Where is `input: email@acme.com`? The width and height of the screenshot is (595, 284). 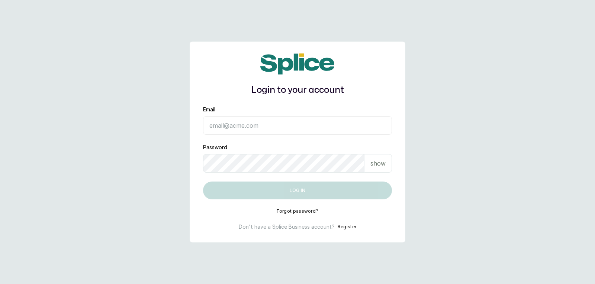 input: email@acme.com is located at coordinates (297, 126).